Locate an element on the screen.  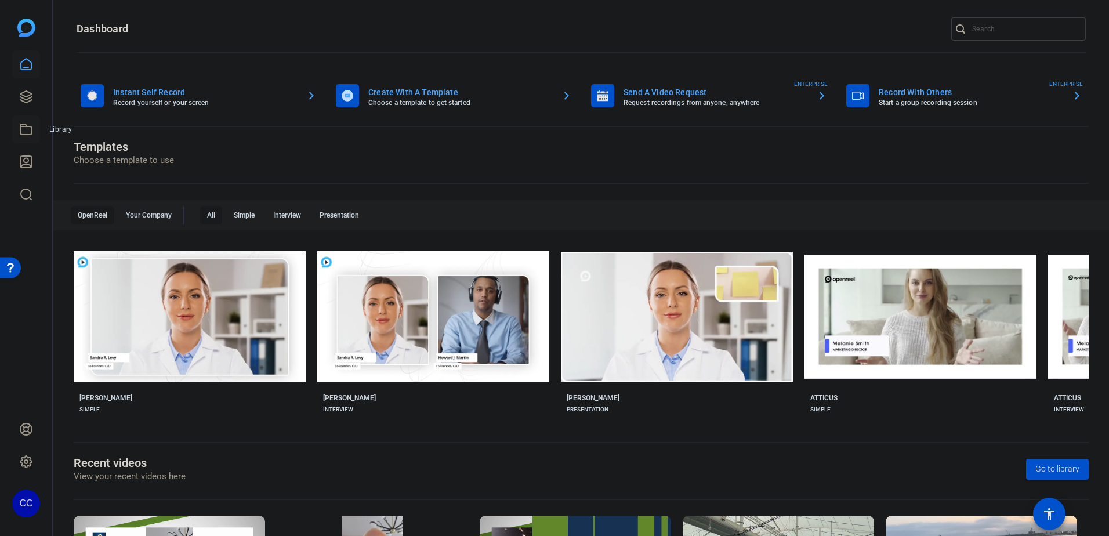
mat-card-subtitle: Start a group recording session is located at coordinates (971, 103).